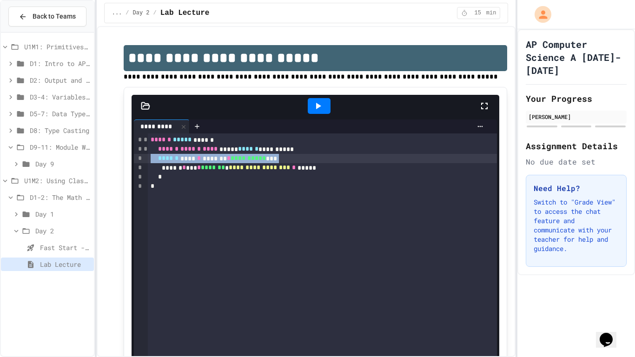 Image resolution: width=635 pixels, height=357 pixels. Describe the element at coordinates (576, 188) in the screenshot. I see `h3: Need Help?` at that location.